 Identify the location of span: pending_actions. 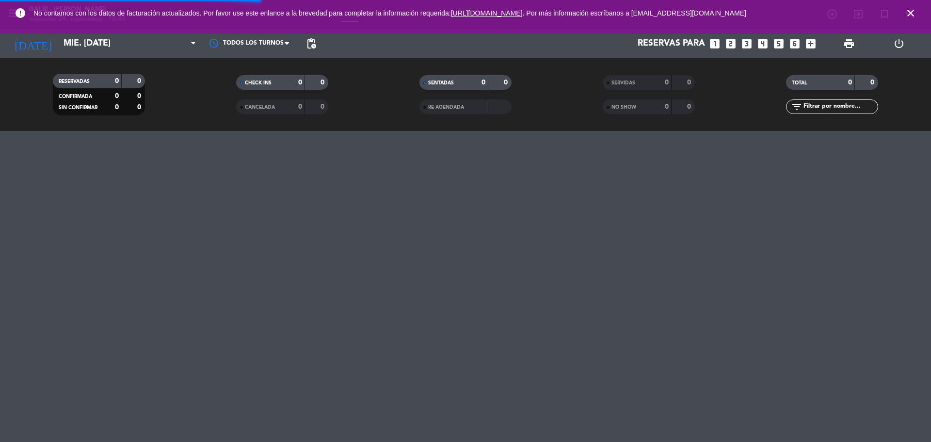
(311, 44).